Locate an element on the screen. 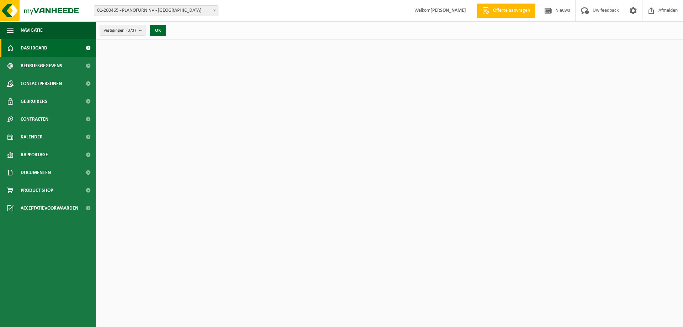  span: Kalender is located at coordinates (32, 137).